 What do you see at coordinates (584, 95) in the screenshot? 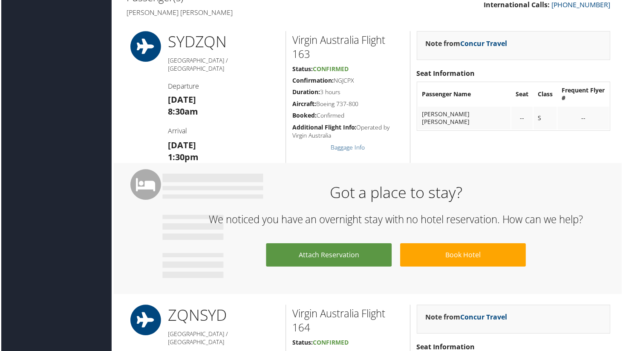
I see `th: Frequent Flyer #` at bounding box center [584, 95].